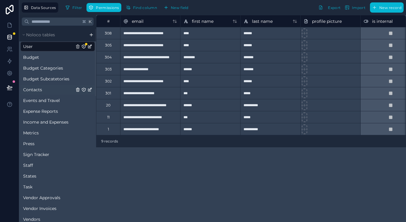  I want to click on span: Metrics, so click(31, 133).